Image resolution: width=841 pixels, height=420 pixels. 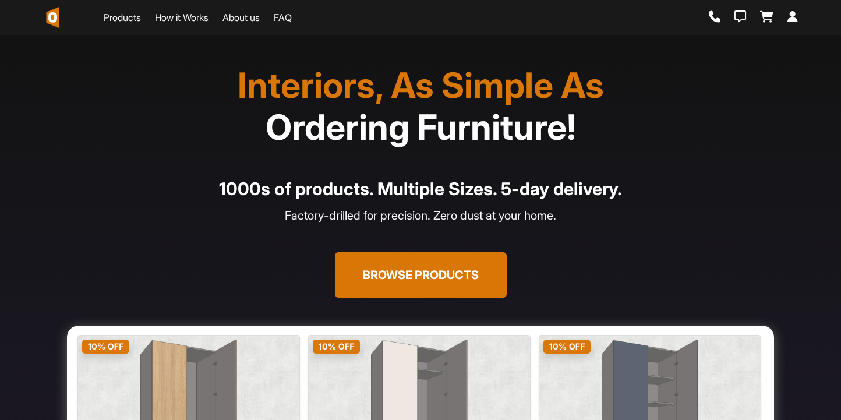 I want to click on button: Browse Products, so click(x=420, y=275).